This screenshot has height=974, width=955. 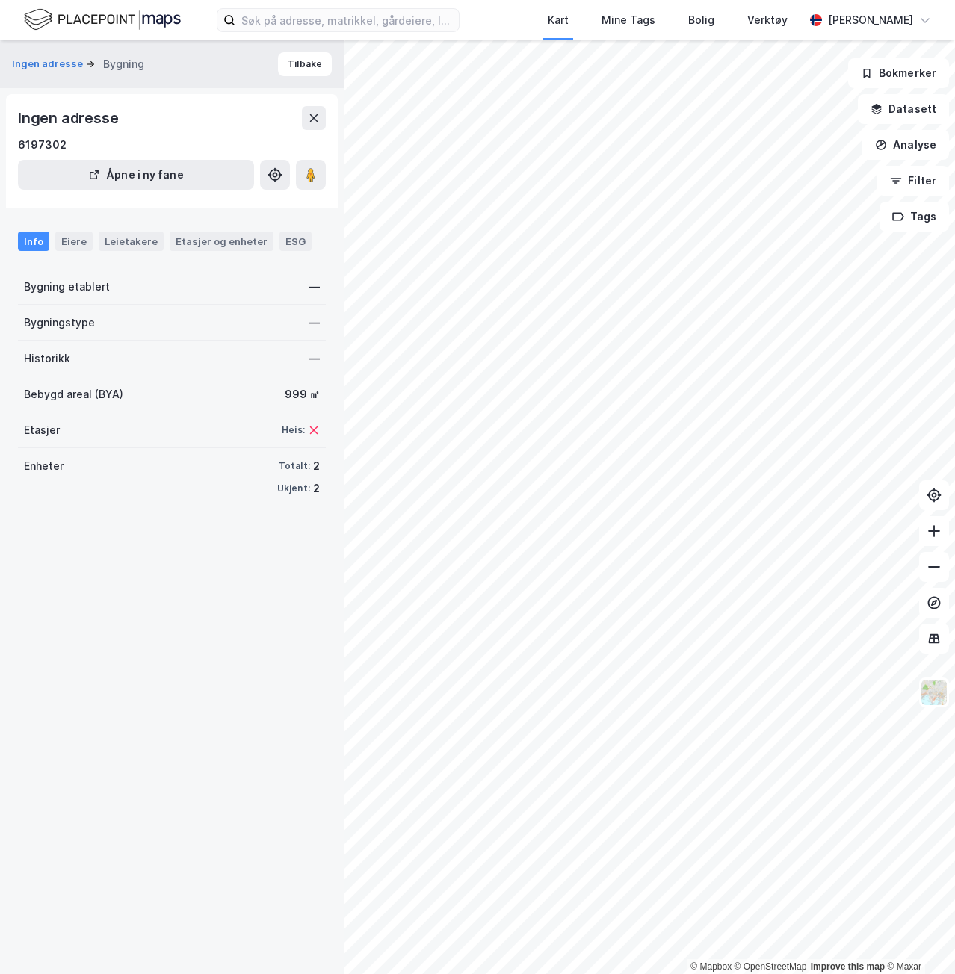 I want to click on a: Improve this map, so click(x=847, y=967).